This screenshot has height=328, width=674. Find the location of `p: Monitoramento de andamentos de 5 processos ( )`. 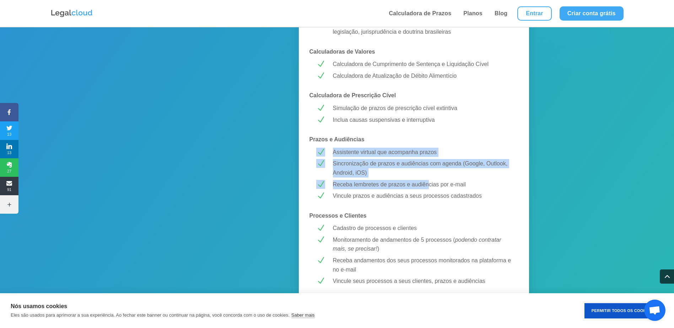

p: Monitoramento de andamentos de 5 processos ( ) is located at coordinates (422, 245).